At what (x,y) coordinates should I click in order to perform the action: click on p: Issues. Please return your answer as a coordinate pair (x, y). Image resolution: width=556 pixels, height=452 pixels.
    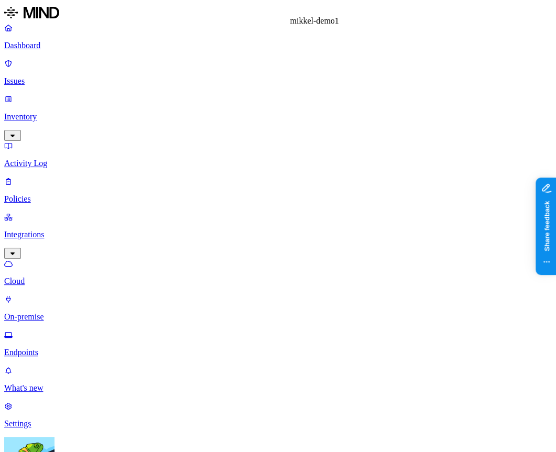
    Looking at the image, I should click on (278, 81).